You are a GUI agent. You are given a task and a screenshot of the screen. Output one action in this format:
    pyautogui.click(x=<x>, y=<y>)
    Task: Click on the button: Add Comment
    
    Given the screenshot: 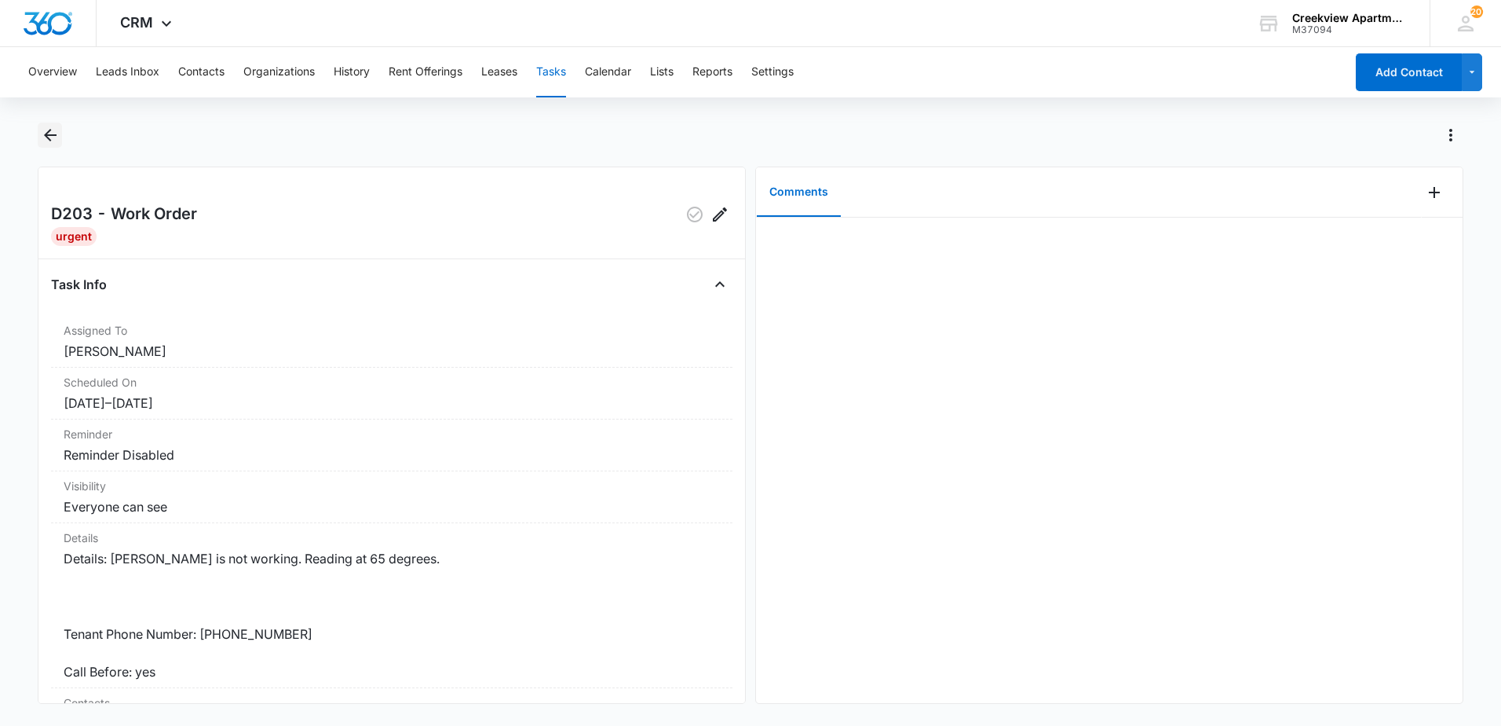 What is the action you would take?
    pyautogui.click(x=1435, y=192)
    